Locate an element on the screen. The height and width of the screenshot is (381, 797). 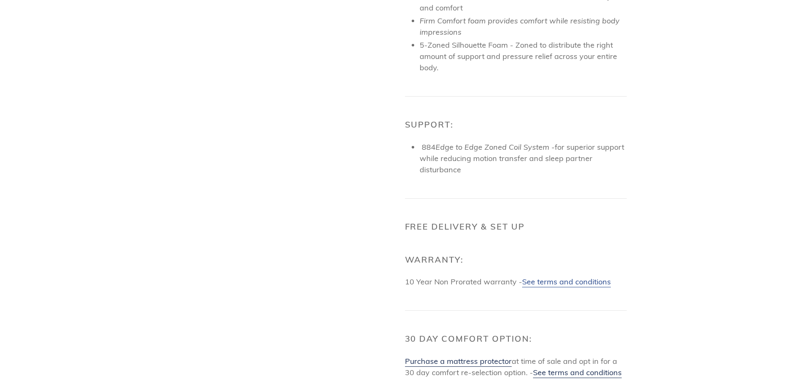
p: 10 Year Non Prorated warranty - is located at coordinates (516, 282).